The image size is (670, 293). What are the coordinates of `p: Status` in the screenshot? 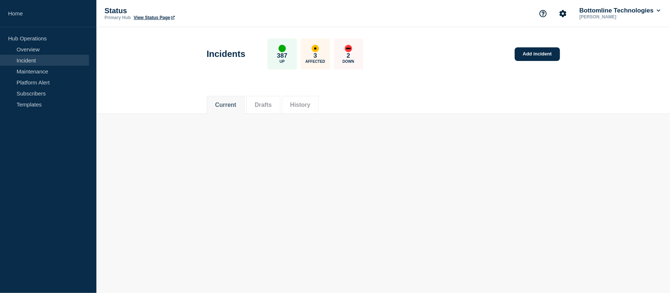 It's located at (178, 11).